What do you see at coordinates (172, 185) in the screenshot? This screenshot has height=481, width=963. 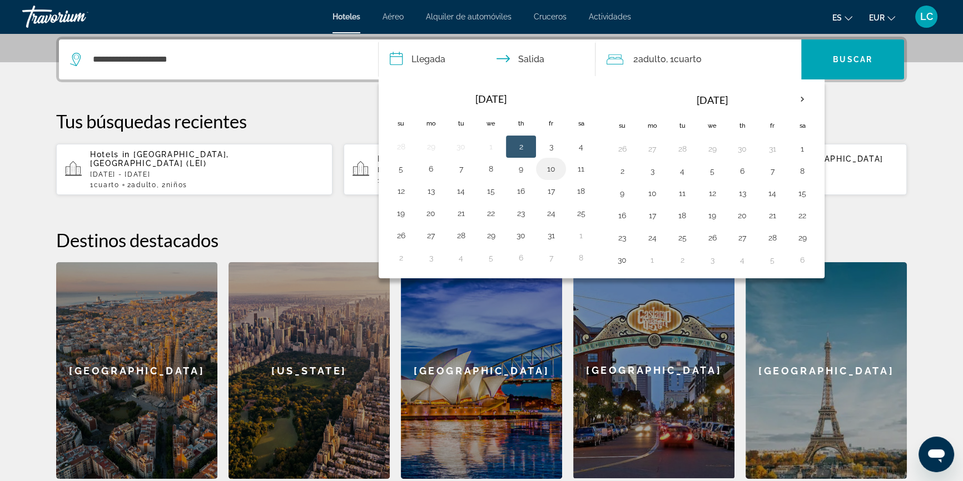 I see `span: , 2` at bounding box center [172, 185].